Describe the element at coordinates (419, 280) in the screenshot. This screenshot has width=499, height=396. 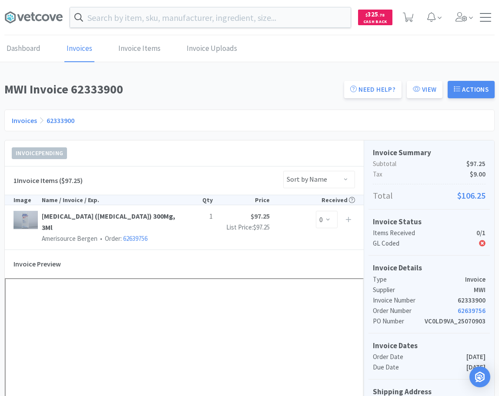
I see `p: Type` at that location.